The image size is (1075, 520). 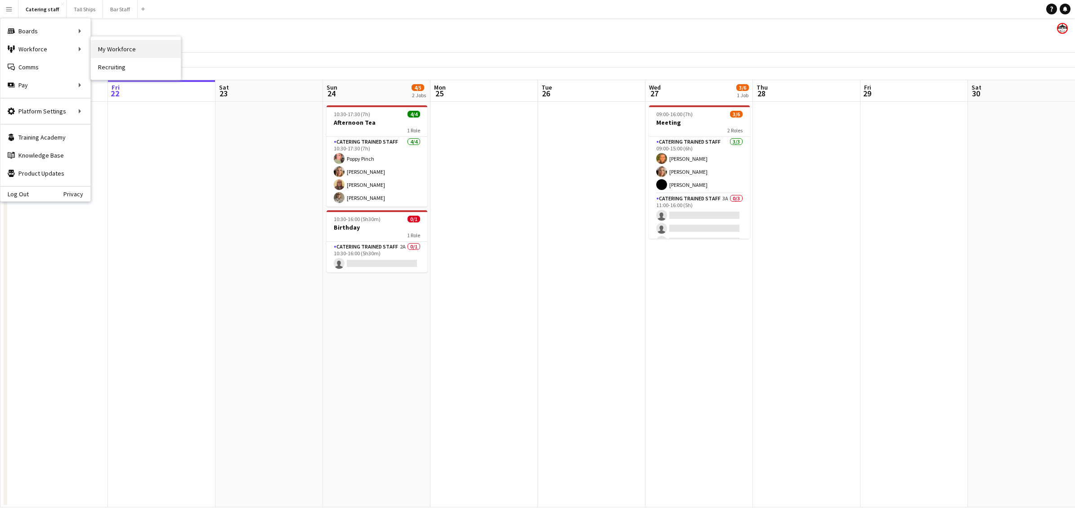 I want to click on span: 09:00-16:00 (7h), so click(x=674, y=114).